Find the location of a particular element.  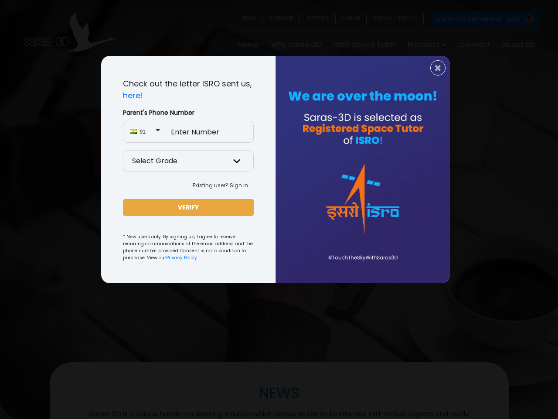

a: Privacy Policy is located at coordinates (181, 257).